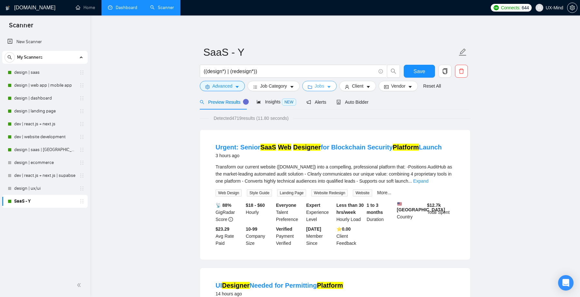 The image size is (580, 297). Describe the element at coordinates (45, 111) in the screenshot. I see `a: design | landing page` at that location.